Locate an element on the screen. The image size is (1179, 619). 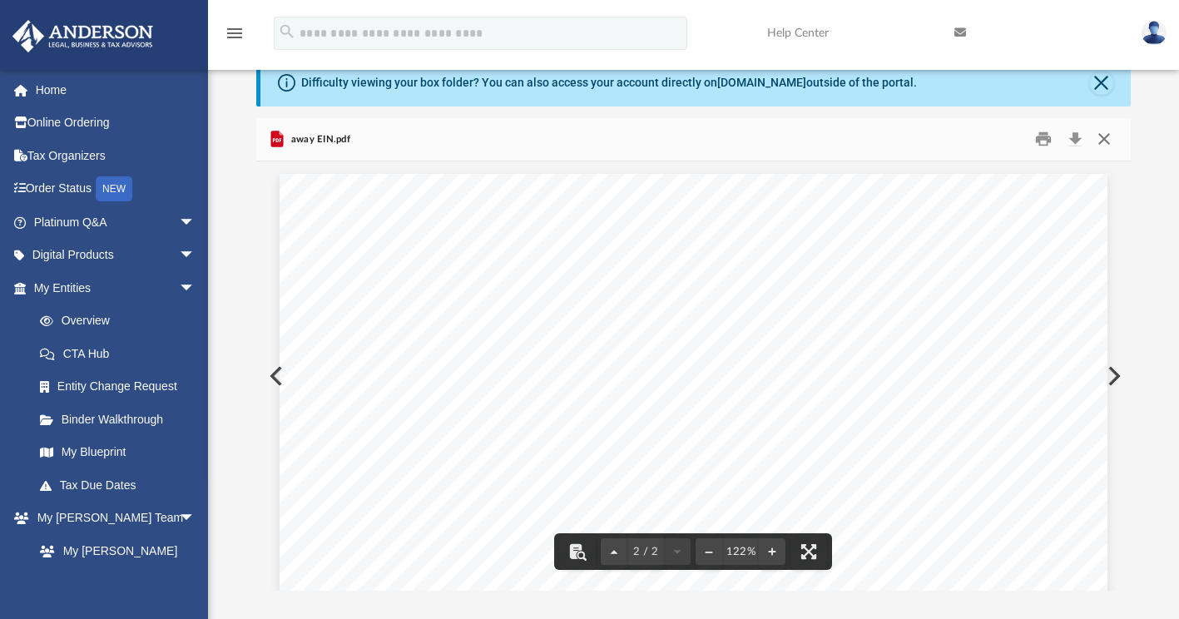
a: Tax Organizers is located at coordinates (116, 156).